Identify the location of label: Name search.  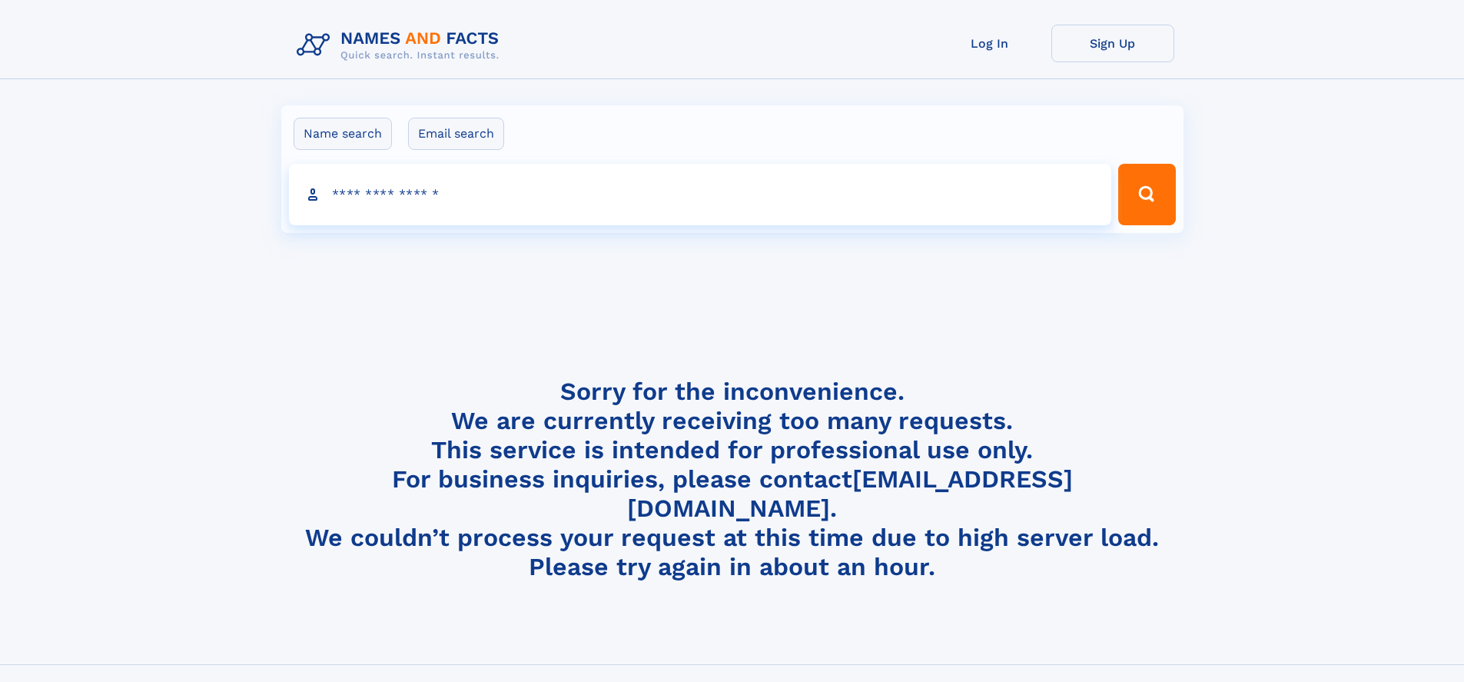
(343, 134).